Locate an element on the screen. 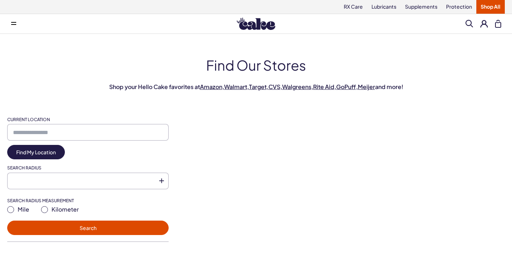 This screenshot has height=279, width=512. a: Walmart is located at coordinates (235, 86).